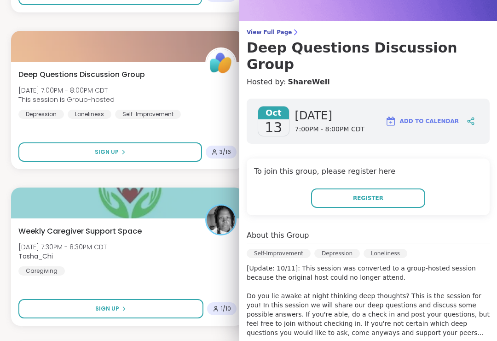 This screenshot has height=341, width=497. What do you see at coordinates (226, 309) in the screenshot?
I see `span: 1 / 10` at bounding box center [226, 309].